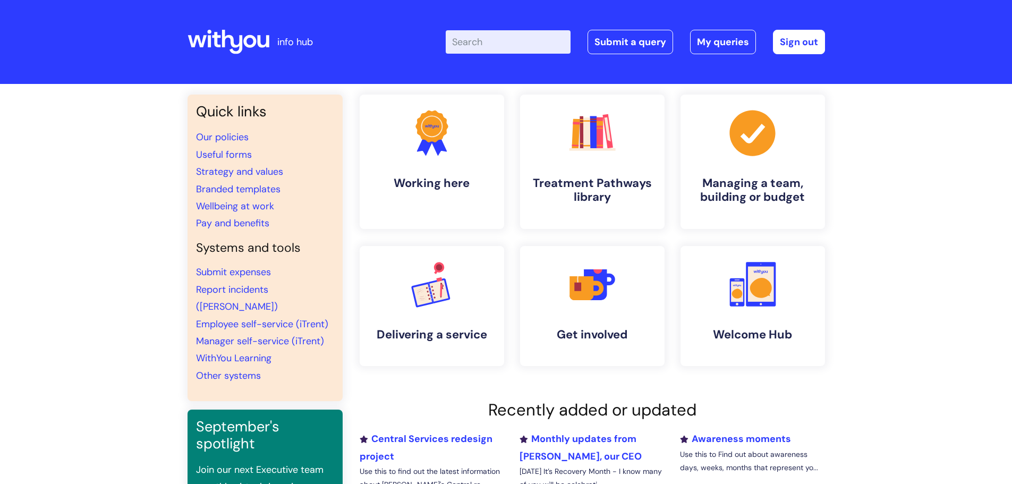  Describe the element at coordinates (630, 42) in the screenshot. I see `a: Submit a query` at that location.